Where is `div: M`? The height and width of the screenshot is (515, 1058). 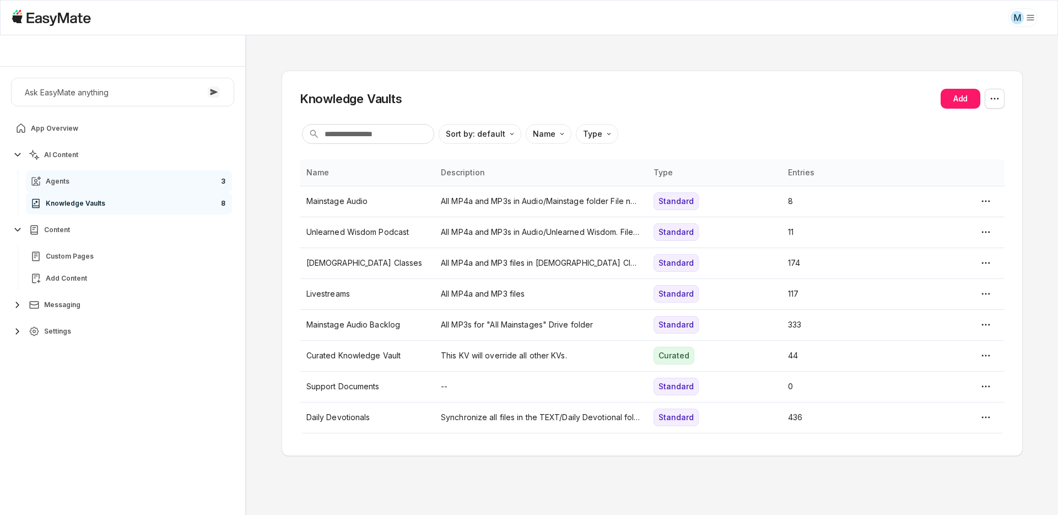 div: M is located at coordinates (1018, 18).